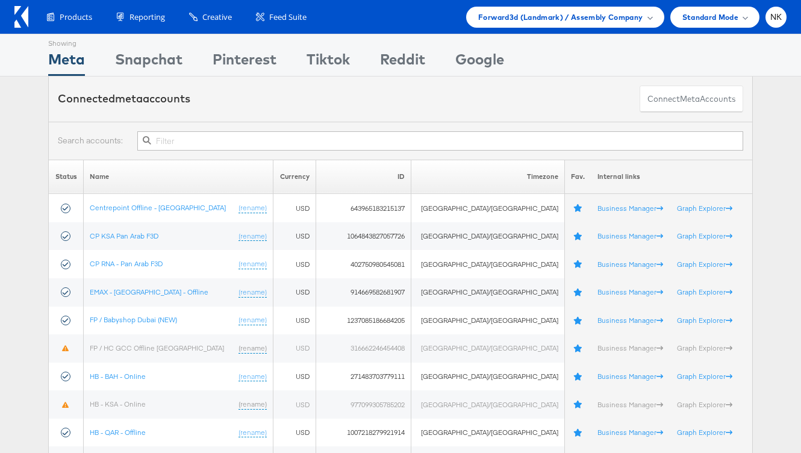 The image size is (801, 453). What do you see at coordinates (364, 404) in the screenshot?
I see `td: 977099305785202` at bounding box center [364, 404].